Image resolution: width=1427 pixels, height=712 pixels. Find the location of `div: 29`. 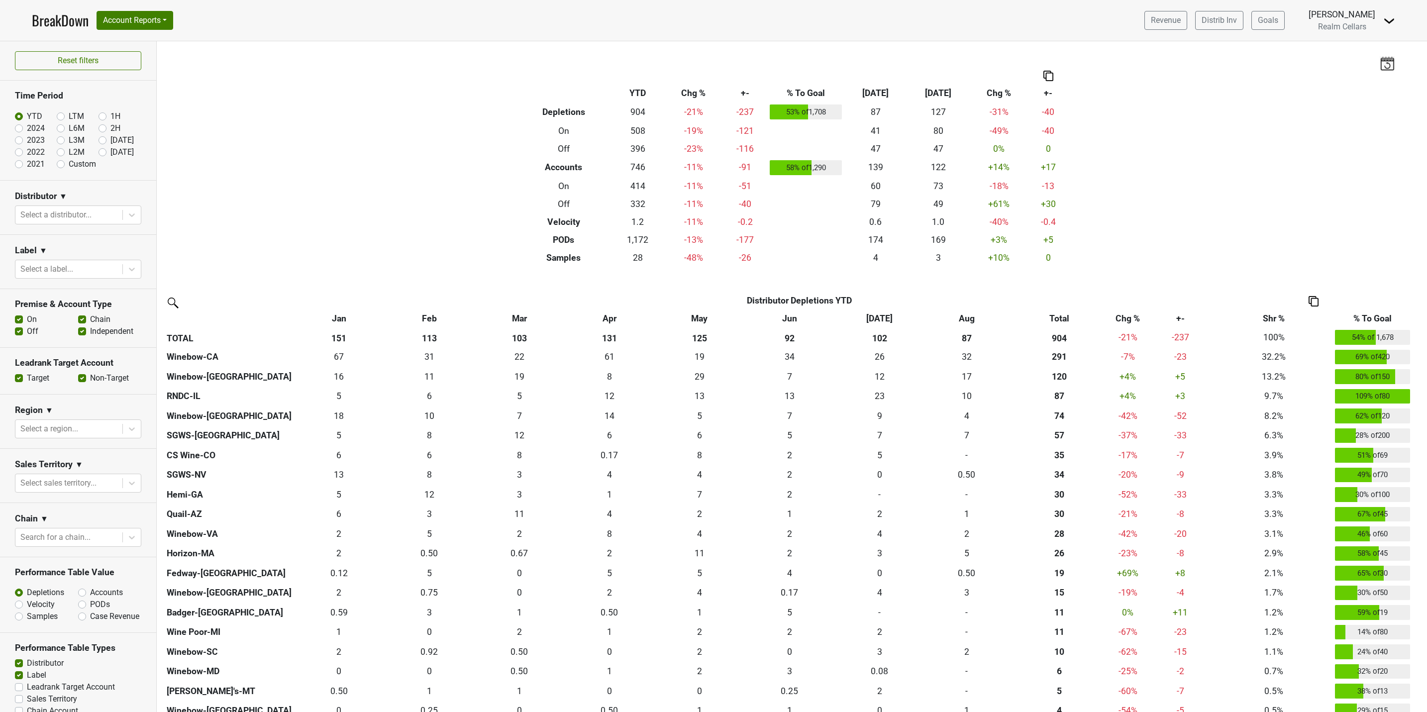

div: 29 is located at coordinates (699, 377).